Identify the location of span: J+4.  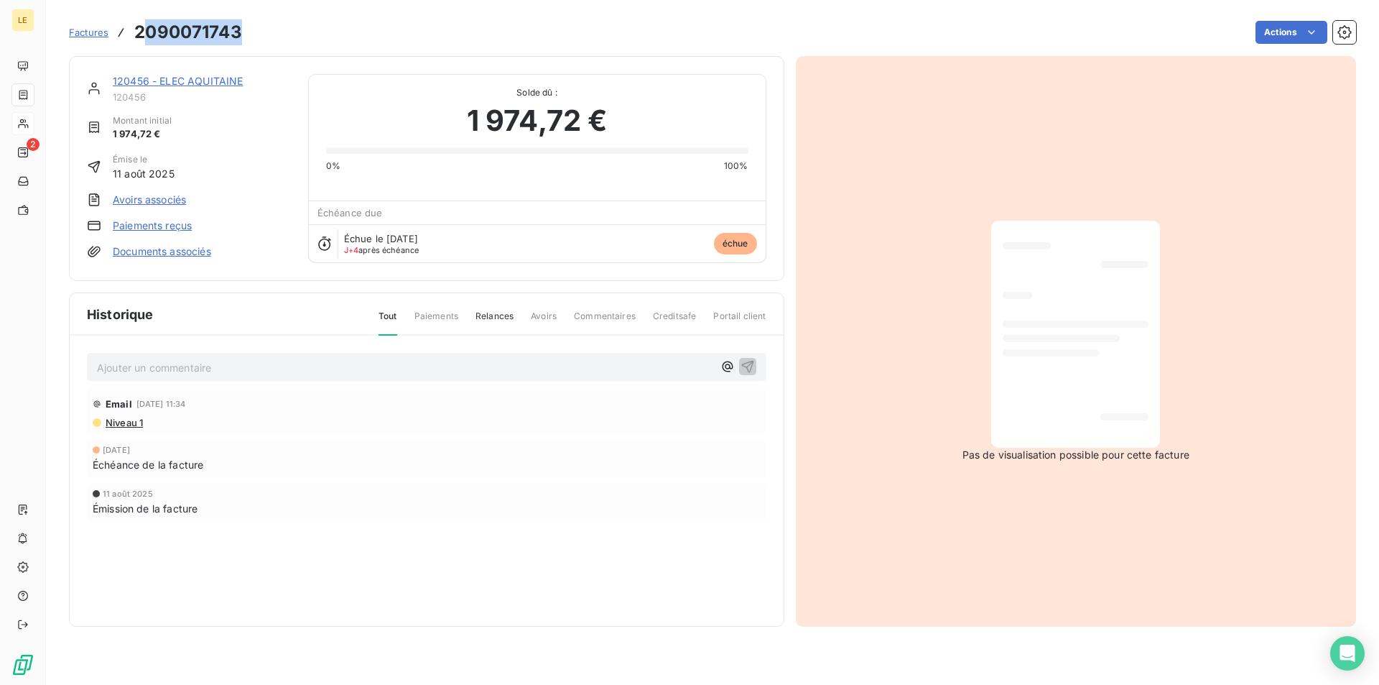
(351, 250).